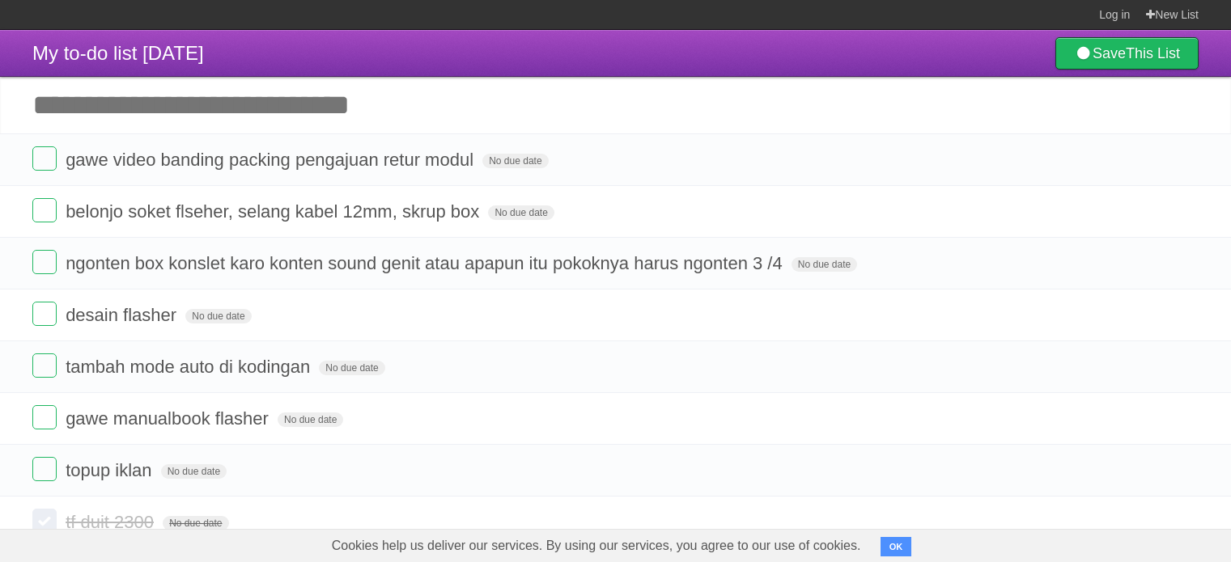  Describe the element at coordinates (596, 546) in the screenshot. I see `span: Cookies help us deliver our services. By using our services, you agree to our use of cookies.` at that location.